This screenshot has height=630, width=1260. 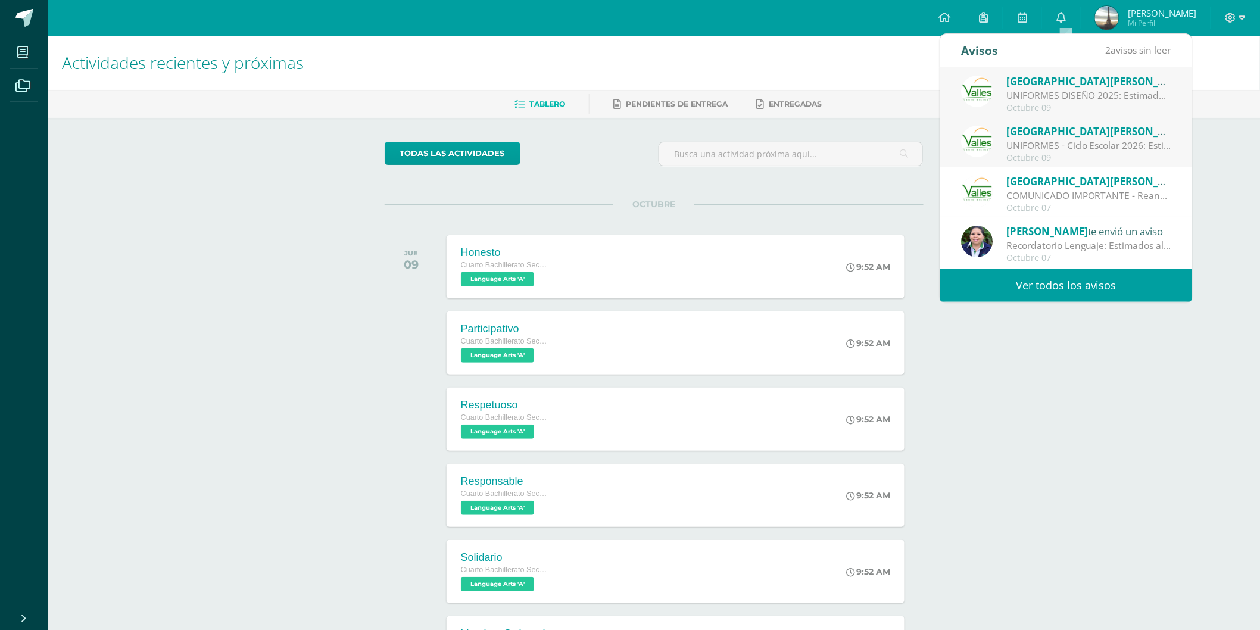 I want to click on div: Avisos, so click(x=980, y=50).